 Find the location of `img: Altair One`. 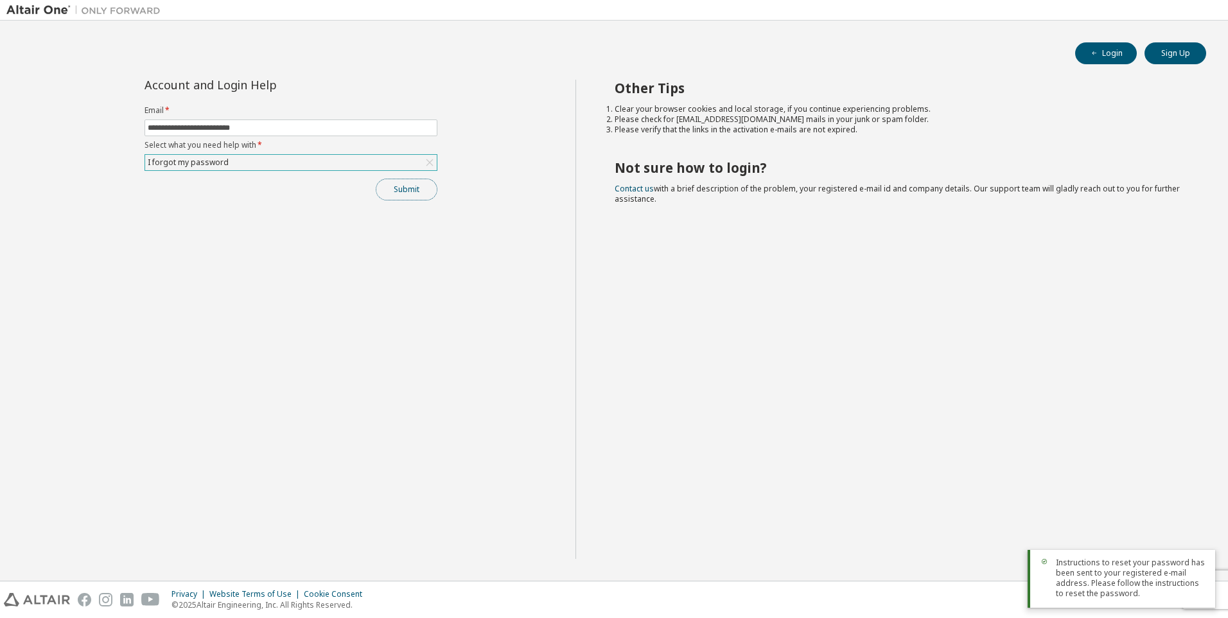

img: Altair One is located at coordinates (87, 10).